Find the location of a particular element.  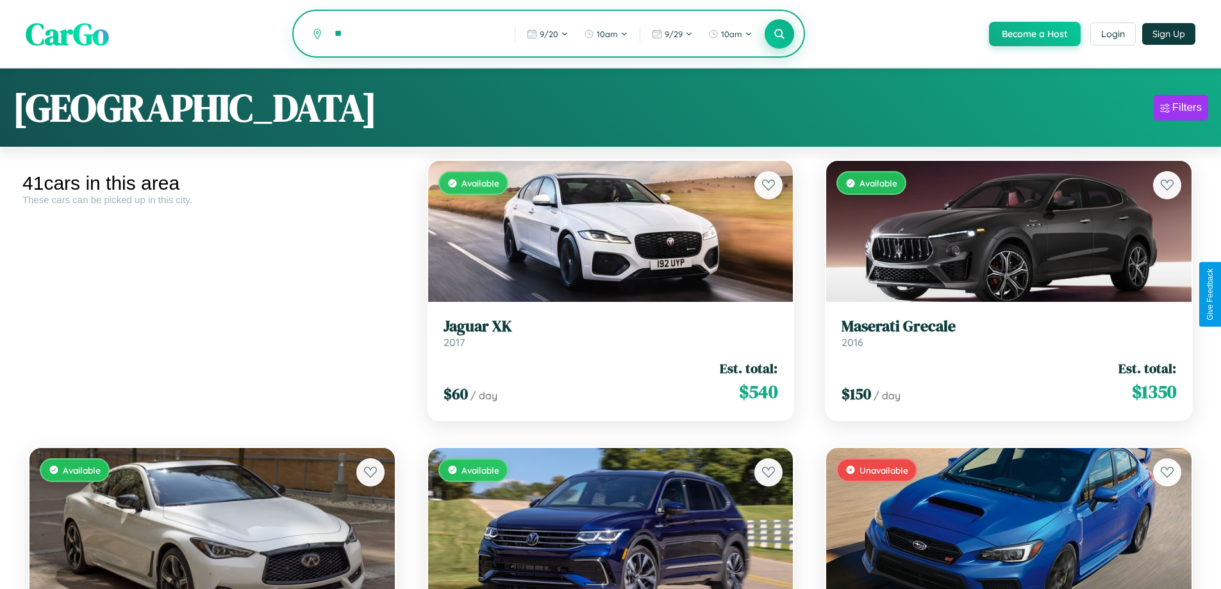

a: Maserati Grecale2016 is located at coordinates (1009, 333).